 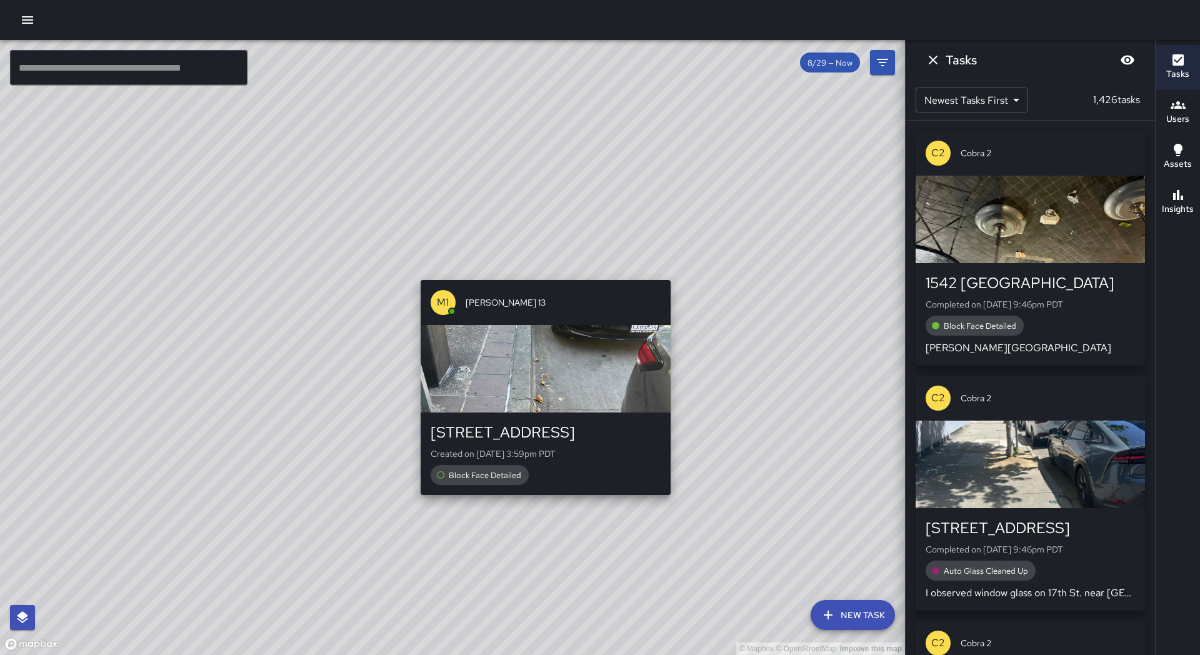 What do you see at coordinates (853, 615) in the screenshot?
I see `button: New Task` at bounding box center [853, 615].